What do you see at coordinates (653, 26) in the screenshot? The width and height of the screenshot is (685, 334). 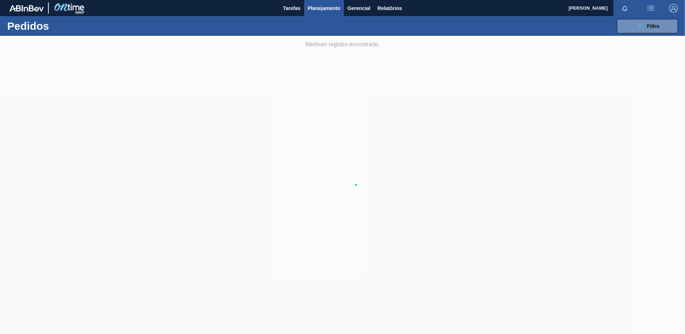 I see `span: Filtro` at bounding box center [653, 26].